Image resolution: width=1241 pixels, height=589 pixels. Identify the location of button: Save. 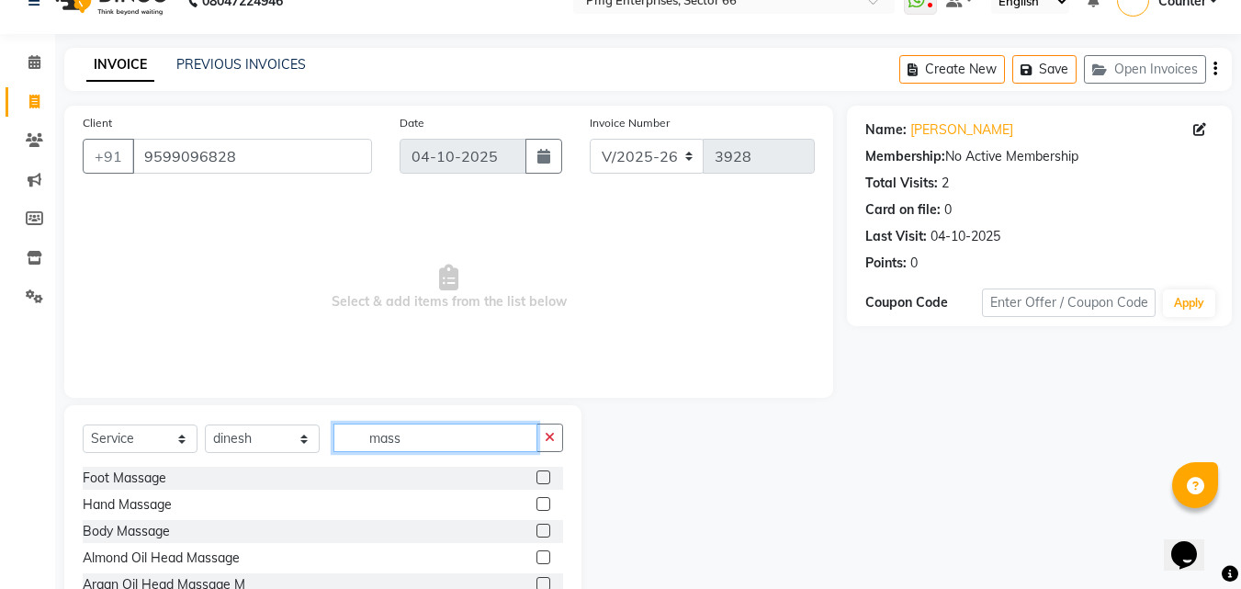
(1044, 69).